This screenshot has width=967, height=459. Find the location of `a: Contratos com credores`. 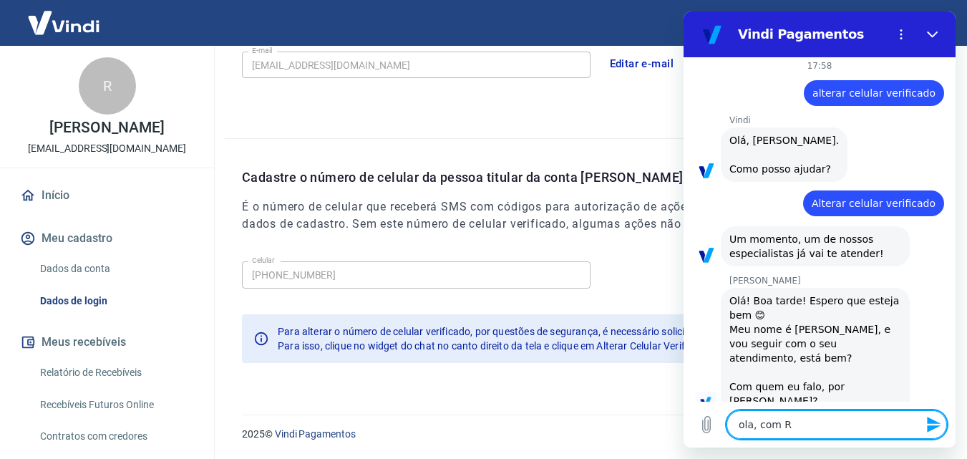

a: Contratos com credores is located at coordinates (115, 436).